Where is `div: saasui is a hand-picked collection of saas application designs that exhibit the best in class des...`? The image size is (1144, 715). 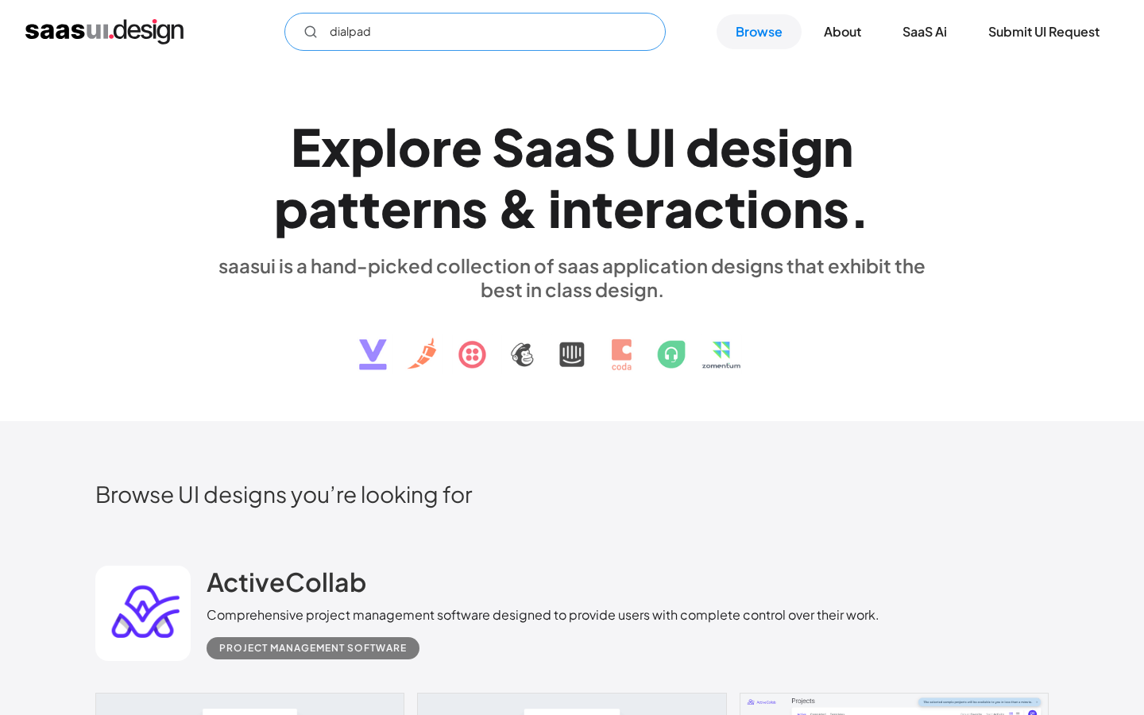 div: saasui is a hand-picked collection of saas application designs that exhibit the best in class des... is located at coordinates (572, 277).